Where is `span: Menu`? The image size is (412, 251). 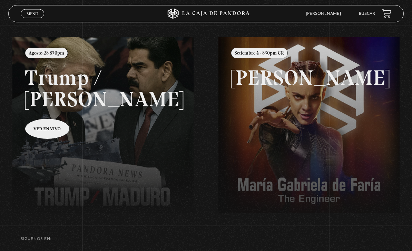 span: Menu is located at coordinates (32, 14).